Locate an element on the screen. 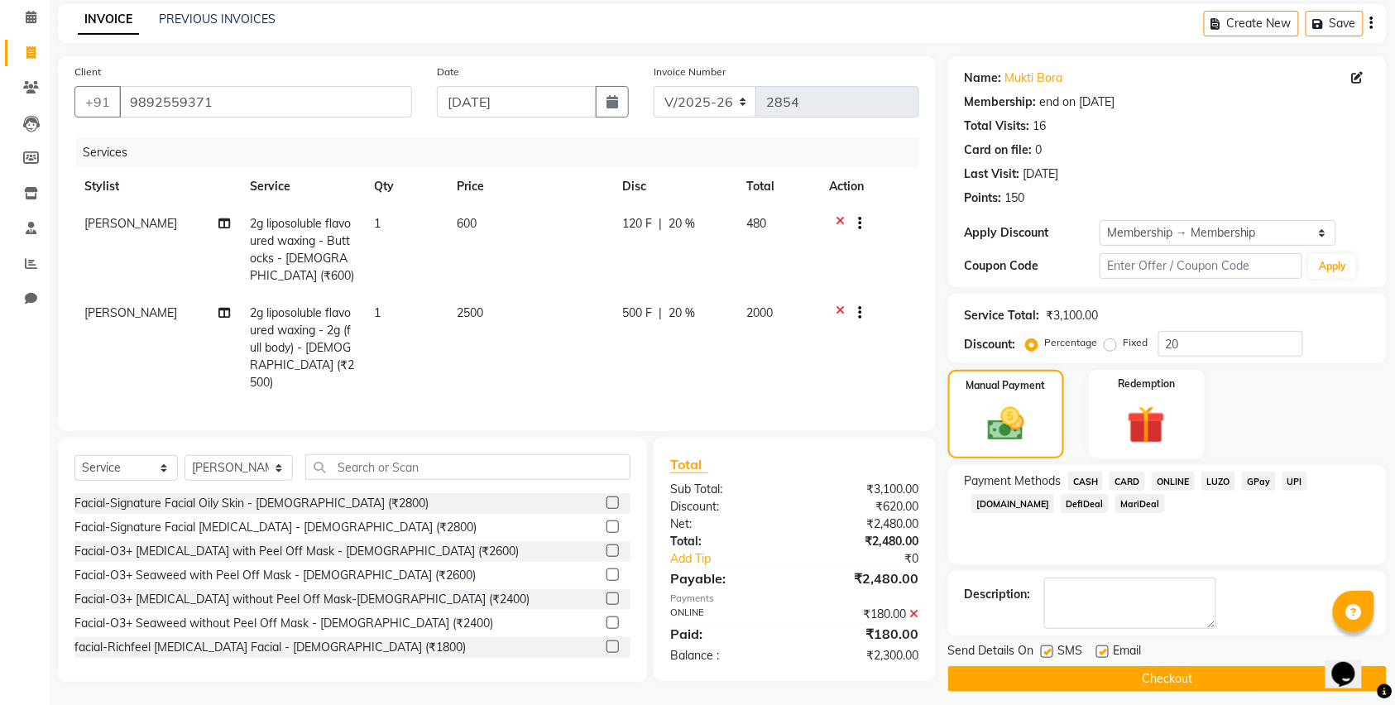 Image resolution: width=1395 pixels, height=705 pixels. th: Disc is located at coordinates (674, 186).